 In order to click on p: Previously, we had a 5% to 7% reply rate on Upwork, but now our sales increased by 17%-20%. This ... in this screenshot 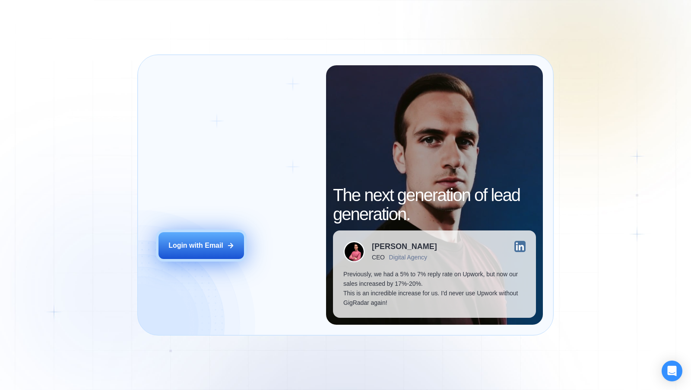, I will do `click(434, 288)`.